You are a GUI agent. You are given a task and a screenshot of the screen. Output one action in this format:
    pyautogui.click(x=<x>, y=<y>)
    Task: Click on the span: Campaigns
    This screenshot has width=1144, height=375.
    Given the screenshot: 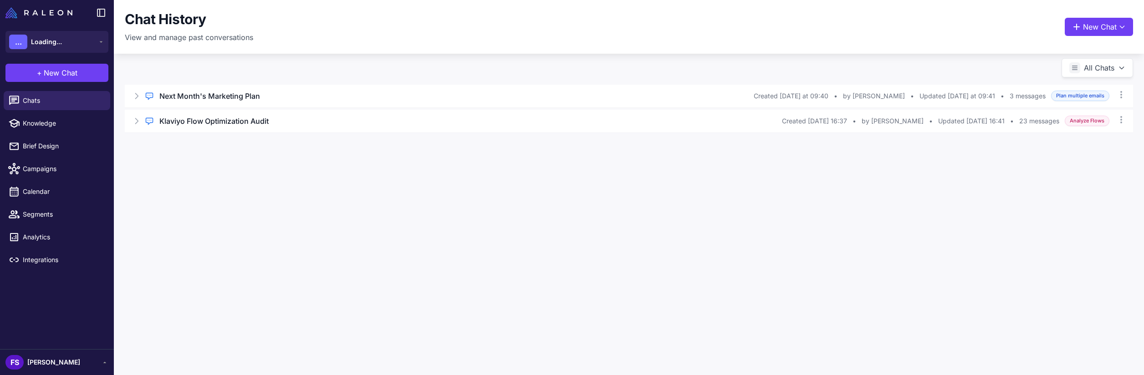 What is the action you would take?
    pyautogui.click(x=63, y=169)
    